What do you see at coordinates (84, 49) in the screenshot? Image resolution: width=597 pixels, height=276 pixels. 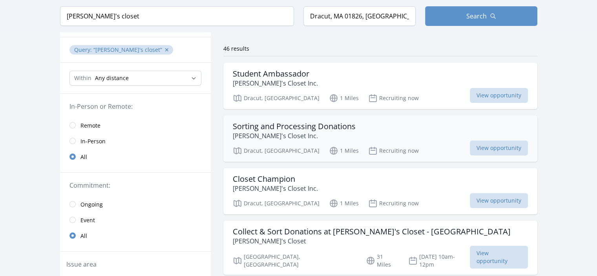 I see `span: Query :` at bounding box center [84, 49].